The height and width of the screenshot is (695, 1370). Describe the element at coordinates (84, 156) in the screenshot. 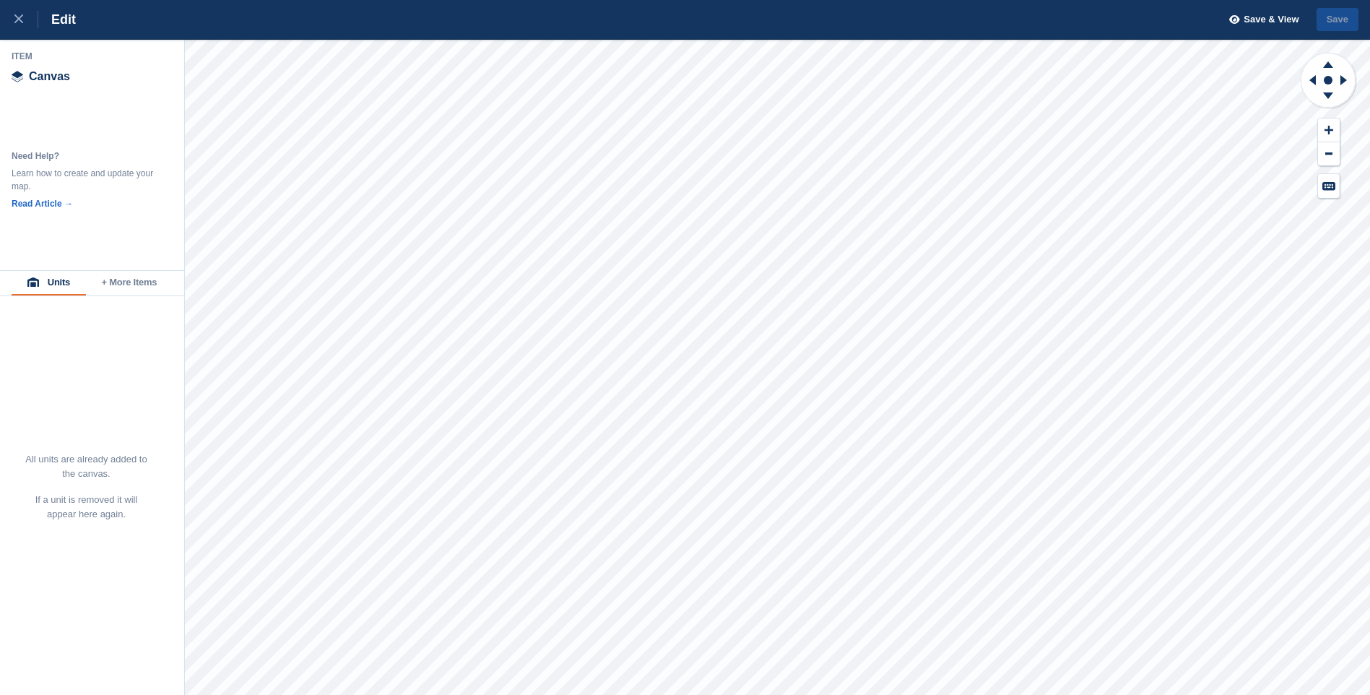

I see `div: Need Help?` at that location.